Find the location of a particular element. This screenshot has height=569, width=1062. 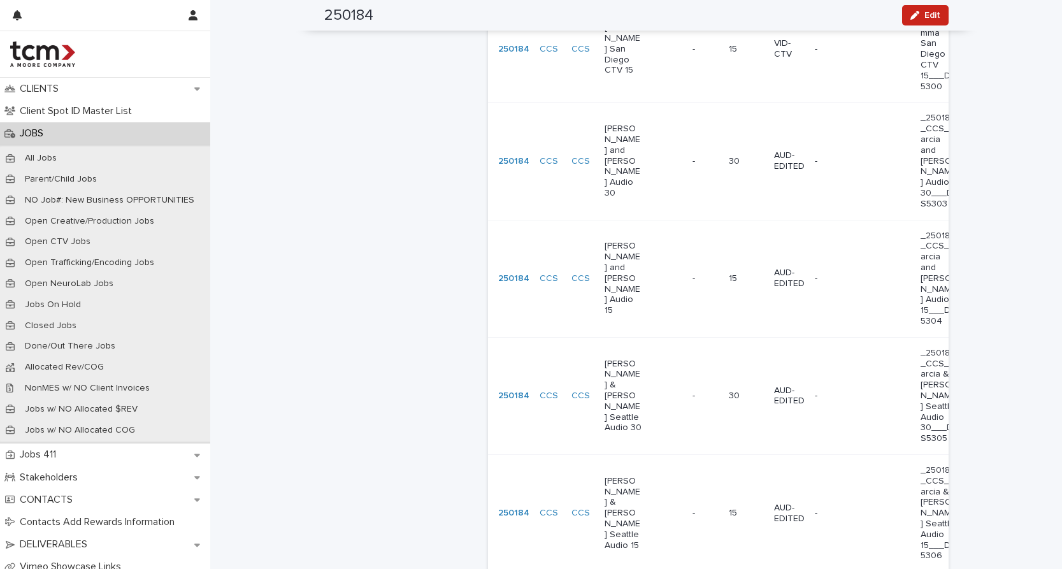

p: Allocated Rev/COG is located at coordinates (64, 367).